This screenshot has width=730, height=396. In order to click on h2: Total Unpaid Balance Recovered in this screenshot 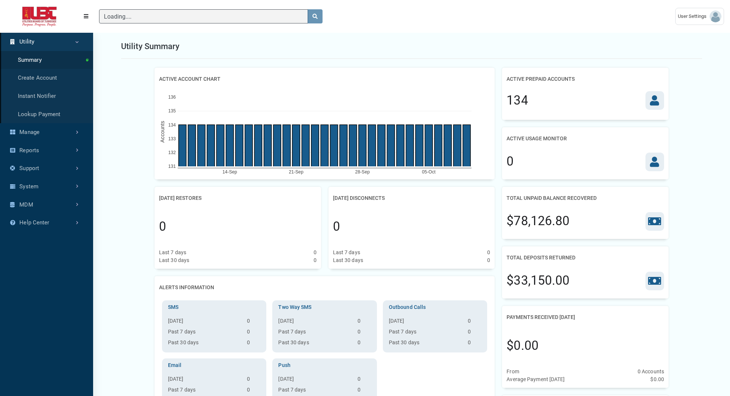, I will do `click(552, 198)`.